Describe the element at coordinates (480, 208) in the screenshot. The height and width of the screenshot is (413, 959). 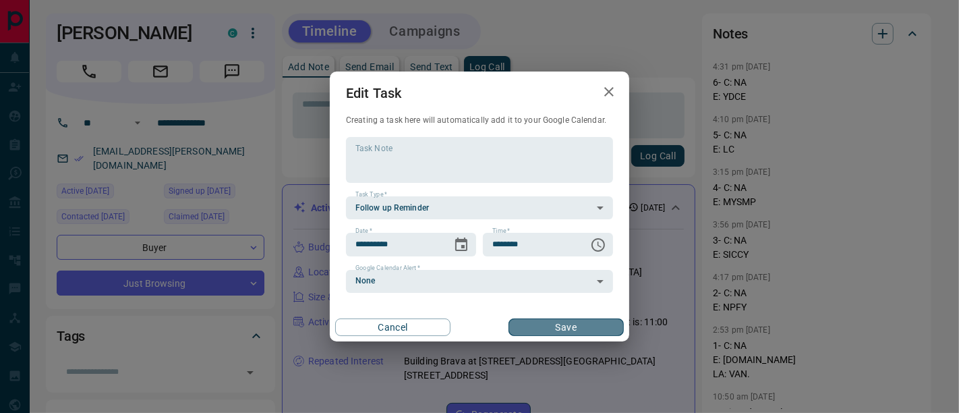
I see `div: Follow up Reminder` at that location.